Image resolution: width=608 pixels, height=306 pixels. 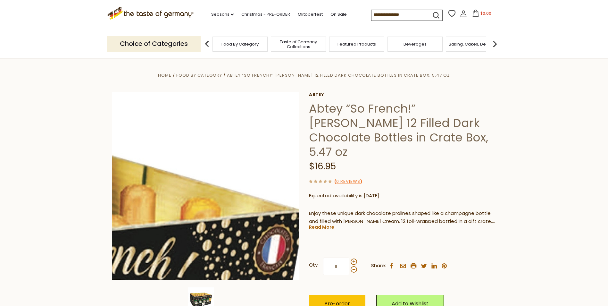 I want to click on a: Home, so click(x=165, y=75).